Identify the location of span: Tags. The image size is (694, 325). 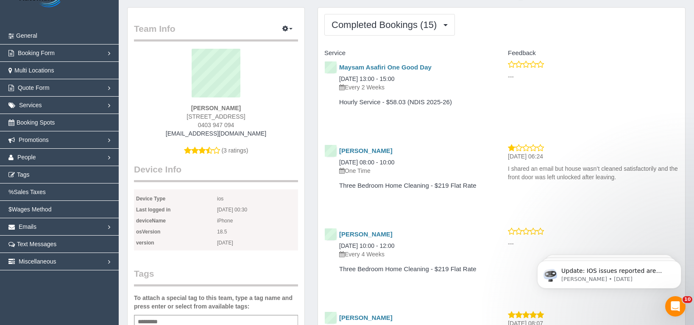
(23, 175).